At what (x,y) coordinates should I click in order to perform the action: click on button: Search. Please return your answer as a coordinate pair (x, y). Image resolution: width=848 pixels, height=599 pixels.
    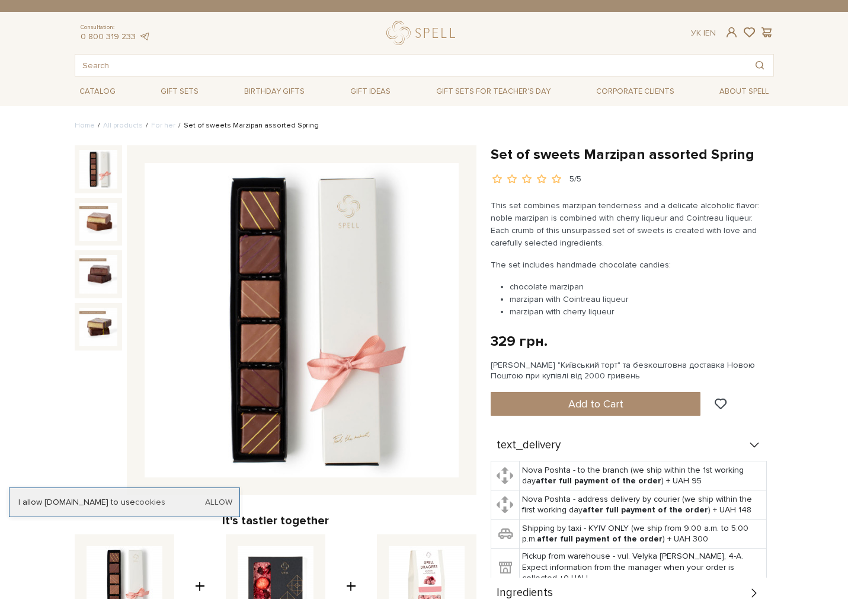
    Looking at the image, I should click on (760, 65).